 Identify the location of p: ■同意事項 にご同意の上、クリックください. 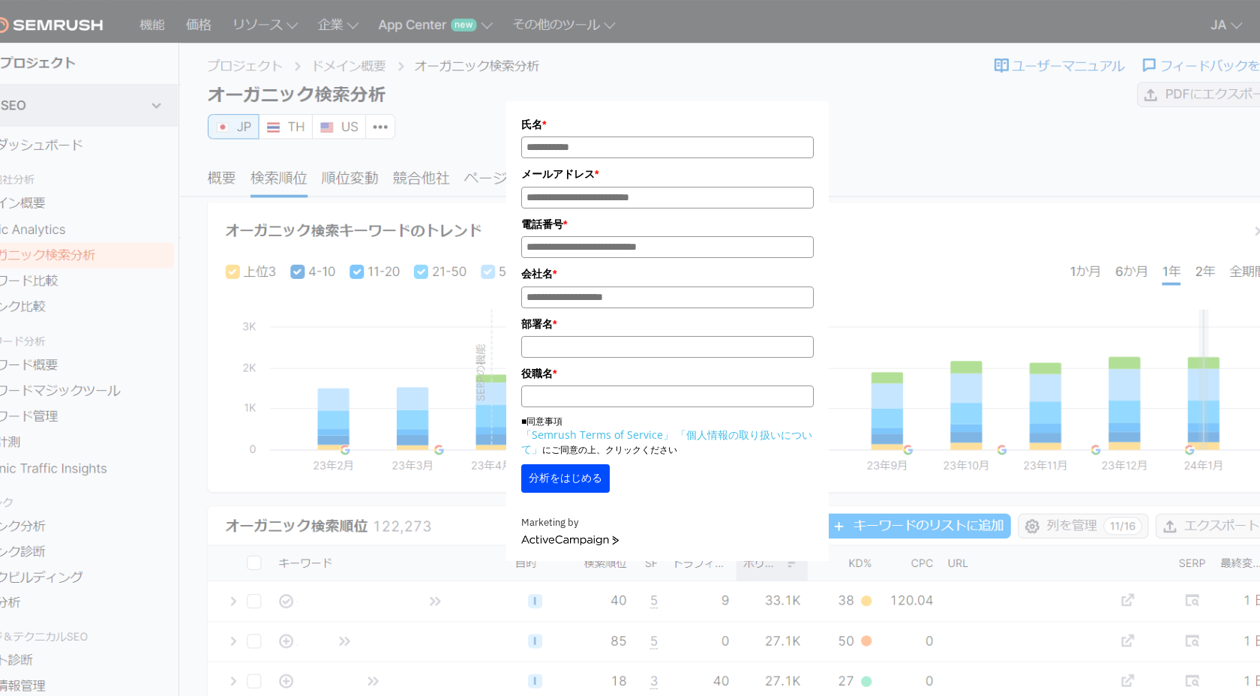
(668, 436).